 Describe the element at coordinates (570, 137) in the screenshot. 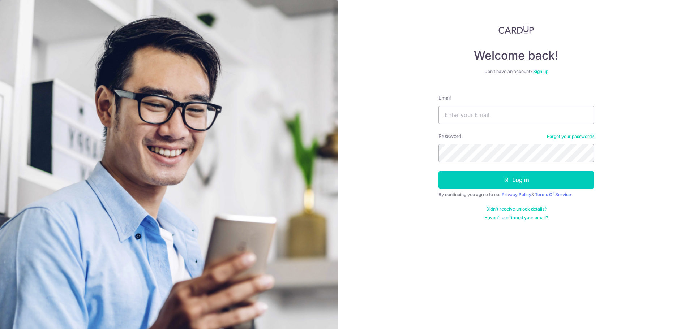

I see `a: Forgot your password?` at that location.